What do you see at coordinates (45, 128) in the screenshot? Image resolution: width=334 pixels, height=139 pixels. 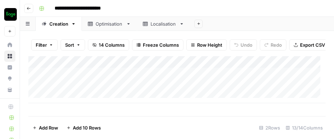 I see `button: Add Row` at bounding box center [45, 128].